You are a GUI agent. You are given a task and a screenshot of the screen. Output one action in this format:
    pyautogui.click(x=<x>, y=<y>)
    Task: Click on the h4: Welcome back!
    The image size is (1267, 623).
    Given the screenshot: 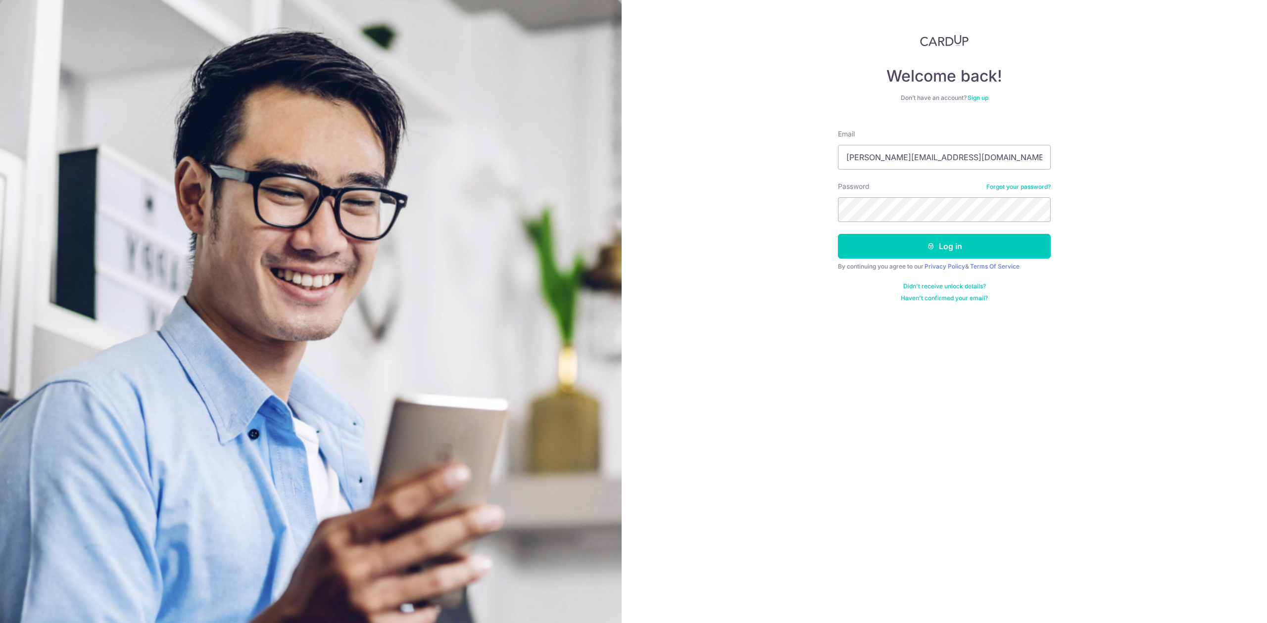 What is the action you would take?
    pyautogui.click(x=944, y=76)
    